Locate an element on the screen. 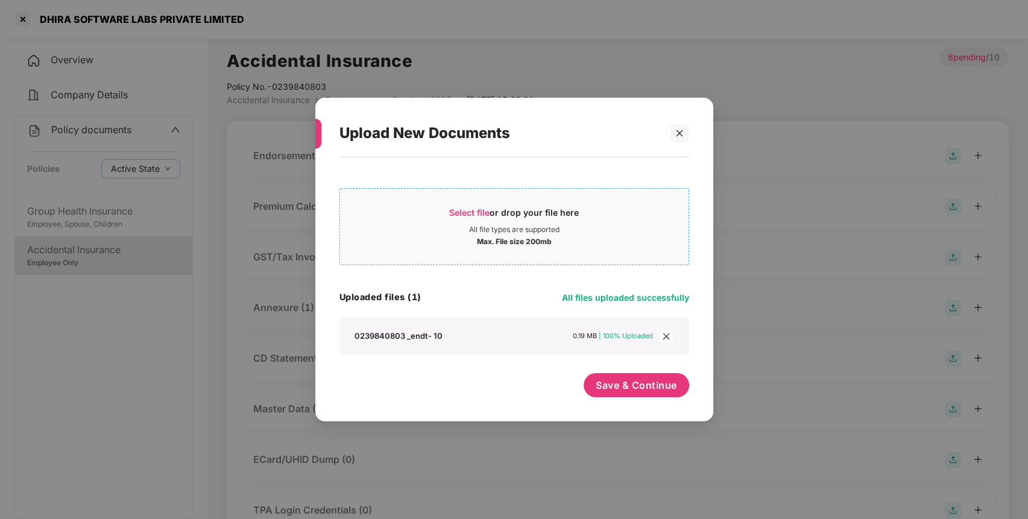 This screenshot has width=1028, height=519. span: Save & Continue is located at coordinates (636, 385).